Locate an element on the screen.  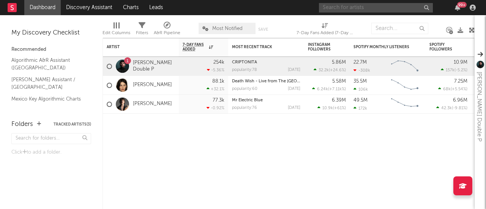
button: Tracked Artists(3) is located at coordinates (72, 124).